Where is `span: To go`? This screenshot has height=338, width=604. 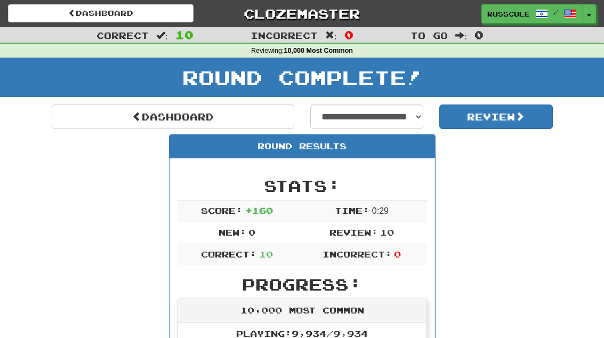
span: To go is located at coordinates (429, 35).